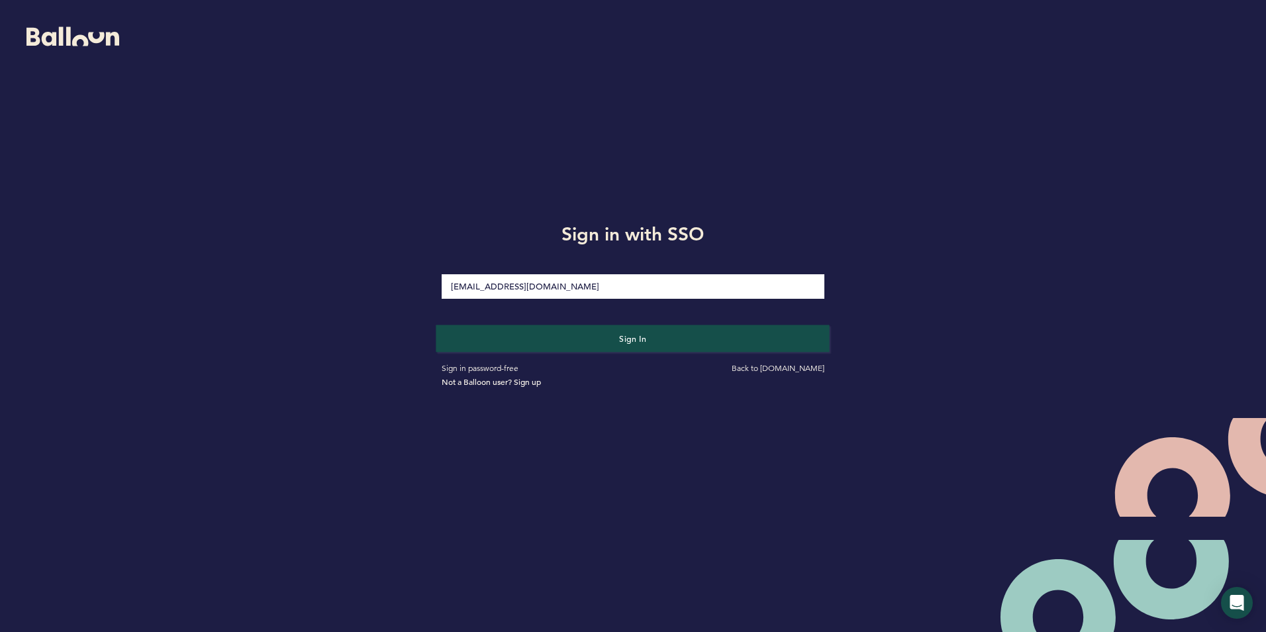 The height and width of the screenshot is (632, 1266). What do you see at coordinates (633, 338) in the screenshot?
I see `button: Sign in` at bounding box center [633, 338].